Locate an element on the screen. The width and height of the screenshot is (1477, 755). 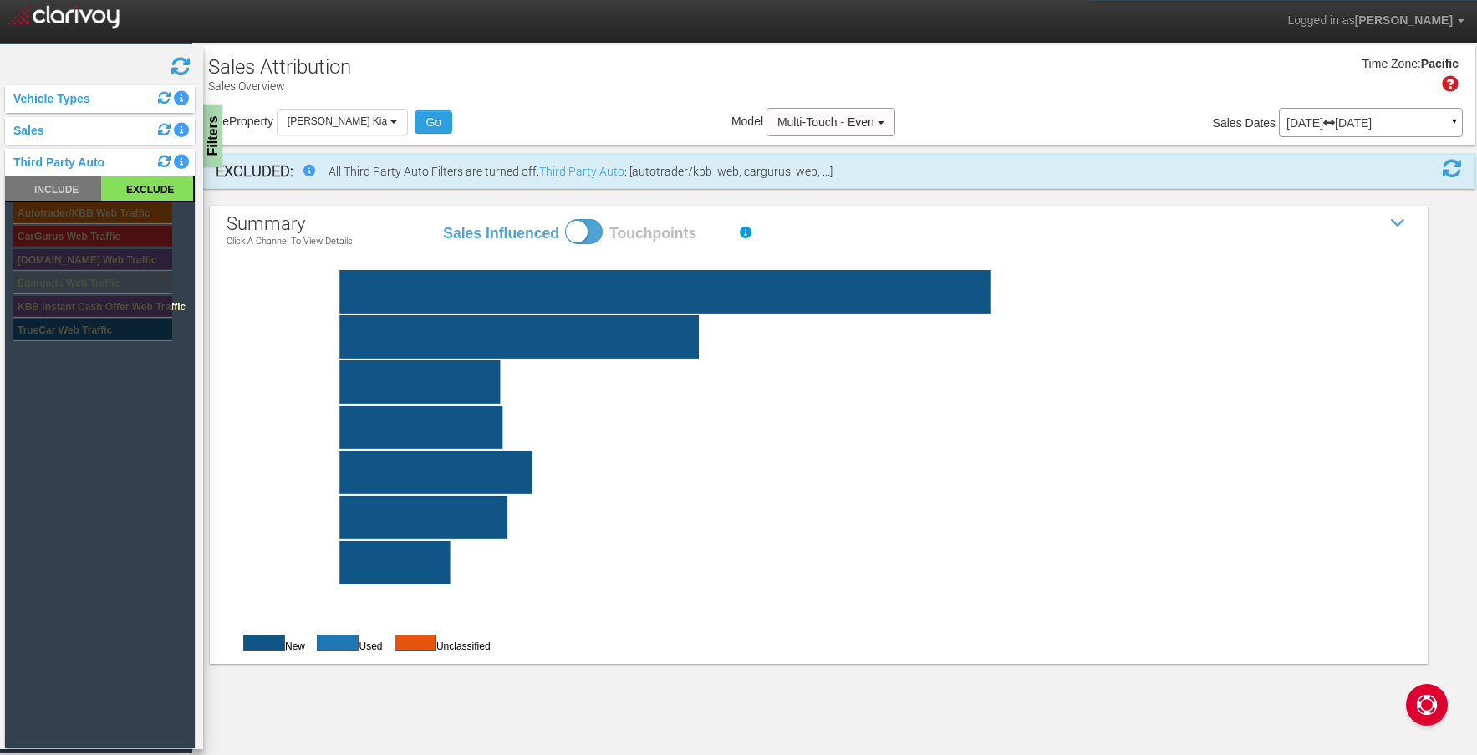
rect: third party auto|3.0140845070422535|1|0 is located at coordinates (858, 562).